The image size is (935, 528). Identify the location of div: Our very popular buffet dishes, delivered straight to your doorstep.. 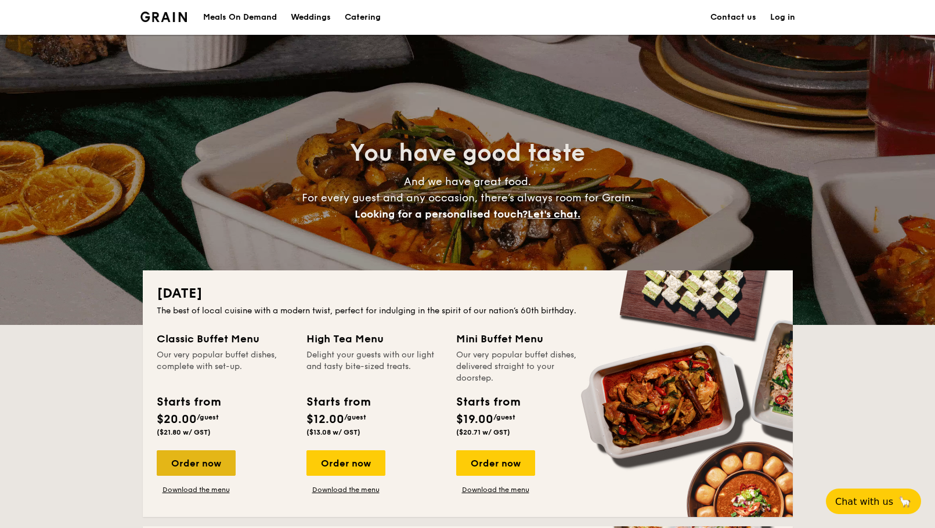
(524, 367).